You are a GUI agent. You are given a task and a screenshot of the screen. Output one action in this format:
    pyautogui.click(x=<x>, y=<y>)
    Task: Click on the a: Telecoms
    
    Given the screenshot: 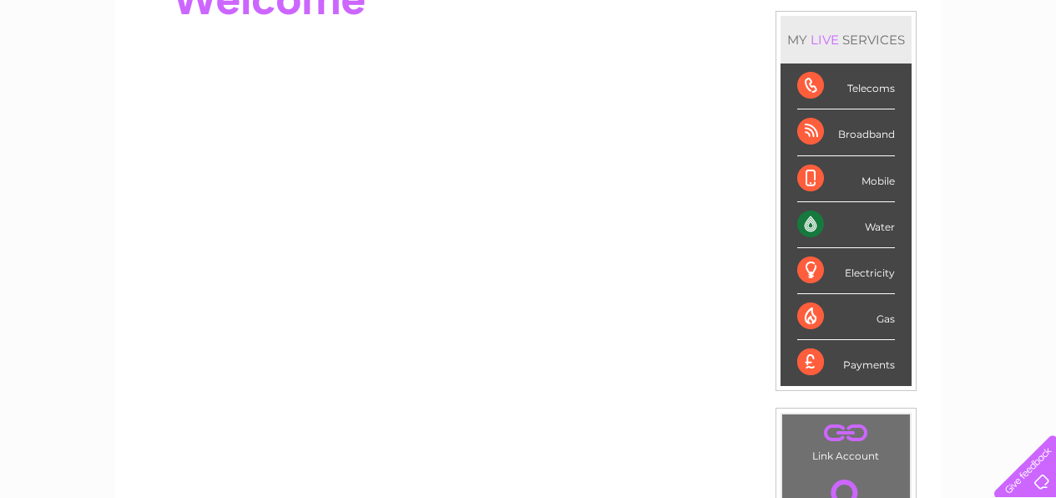 What is the action you would take?
    pyautogui.click(x=876, y=77)
    